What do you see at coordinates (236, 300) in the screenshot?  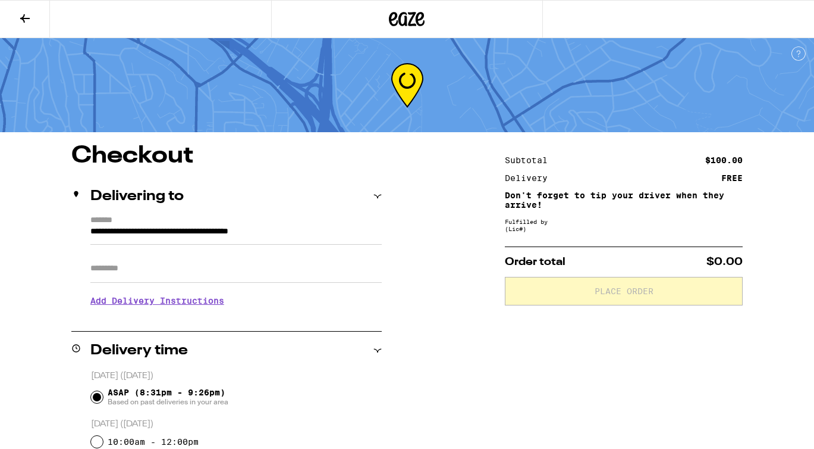 I see `h3: Add Delivery Instructions` at bounding box center [236, 300].